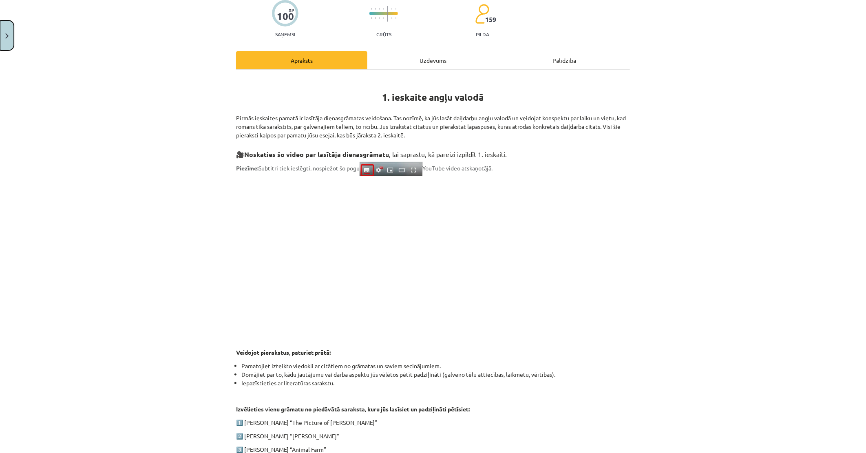 The width and height of the screenshot is (866, 453). I want to click on span: 159, so click(491, 20).